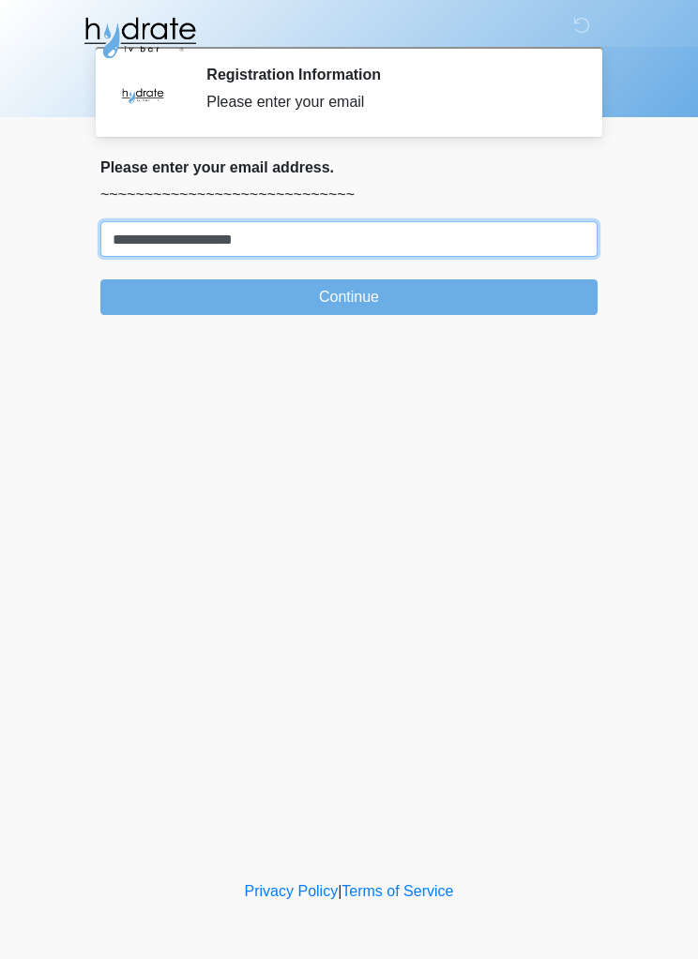 The width and height of the screenshot is (698, 959). Describe the element at coordinates (140, 38) in the screenshot. I see `img: Hydrate IV Bar - Glendale Logo` at that location.